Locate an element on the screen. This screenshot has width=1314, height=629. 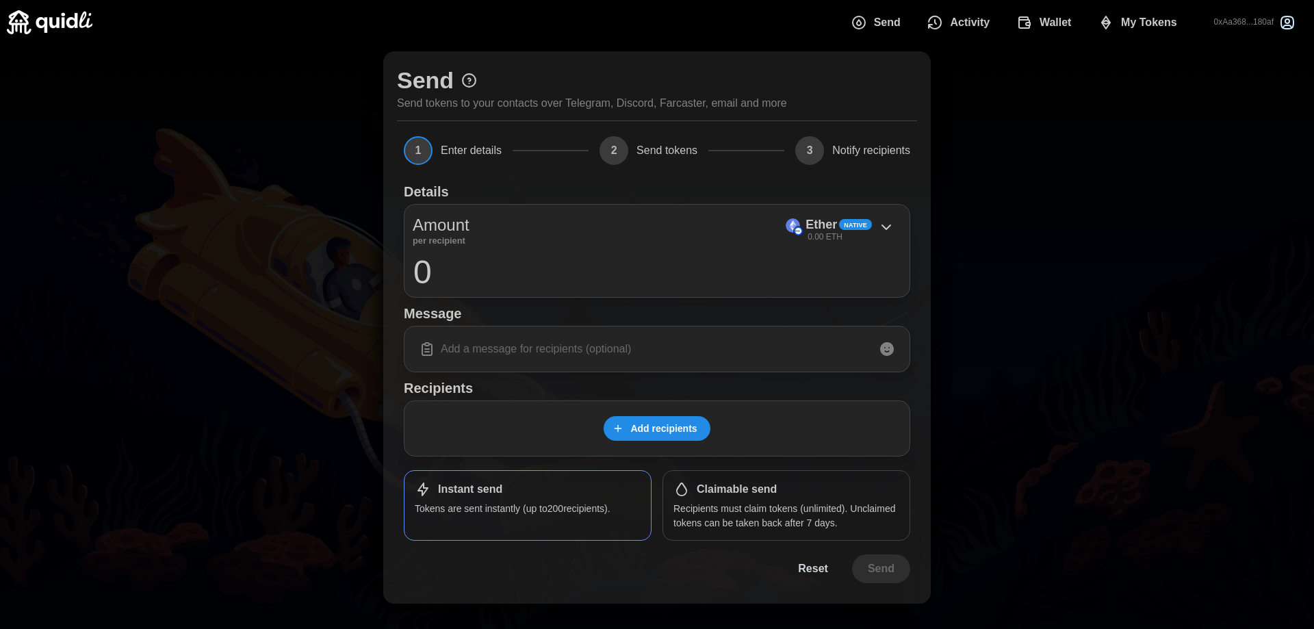
input: Add a message for recipients (optional) is located at coordinates (657, 349).